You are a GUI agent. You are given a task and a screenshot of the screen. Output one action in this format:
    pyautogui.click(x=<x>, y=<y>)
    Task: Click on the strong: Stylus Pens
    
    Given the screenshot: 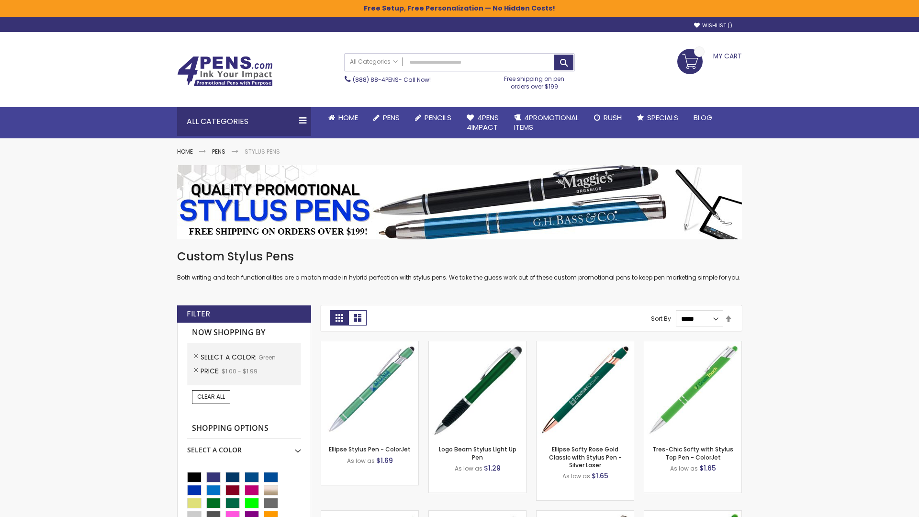 What is the action you would take?
    pyautogui.click(x=262, y=151)
    